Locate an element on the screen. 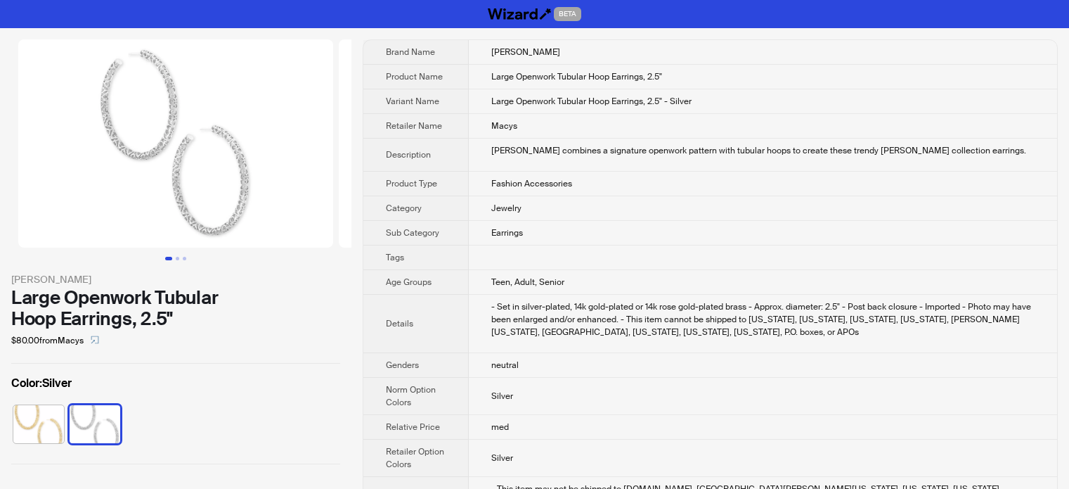  button: Go to slide 3 is located at coordinates (184, 258).